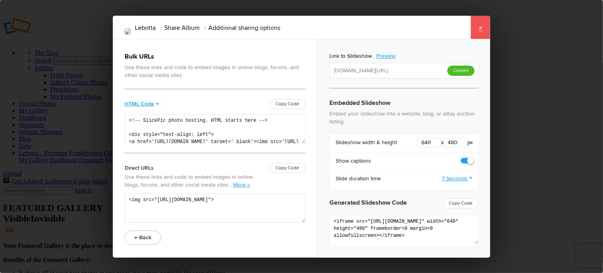  Describe the element at coordinates (145, 28) in the screenshot. I see `li: Lebotta` at that location.